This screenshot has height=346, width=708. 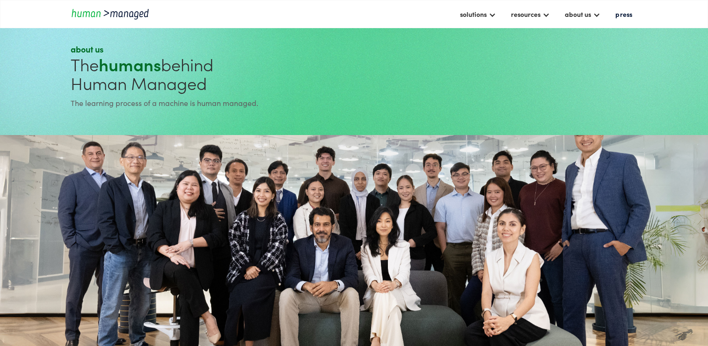 I want to click on div: The learning process of a machine is human managed., so click(x=210, y=103).